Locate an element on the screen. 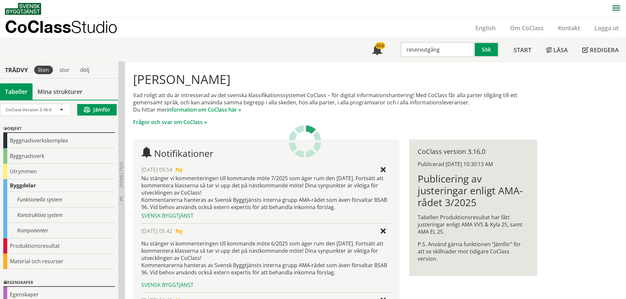 The width and height of the screenshot is (626, 299). button: Jämför is located at coordinates (97, 110).